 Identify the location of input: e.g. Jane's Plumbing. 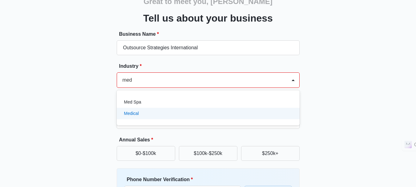
(208, 48).